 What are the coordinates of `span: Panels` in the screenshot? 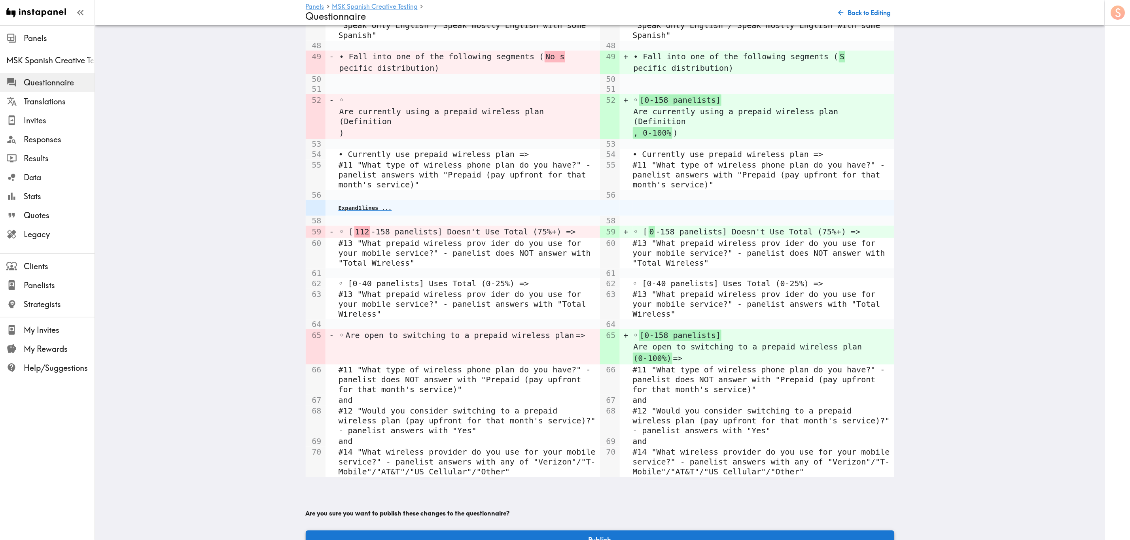 It's located at (59, 38).